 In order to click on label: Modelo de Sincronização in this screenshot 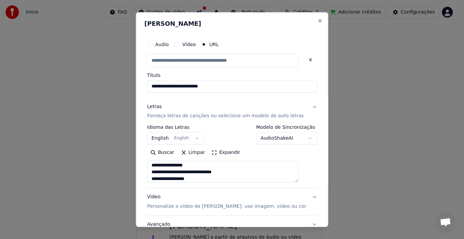, I will do `click(286, 127)`.